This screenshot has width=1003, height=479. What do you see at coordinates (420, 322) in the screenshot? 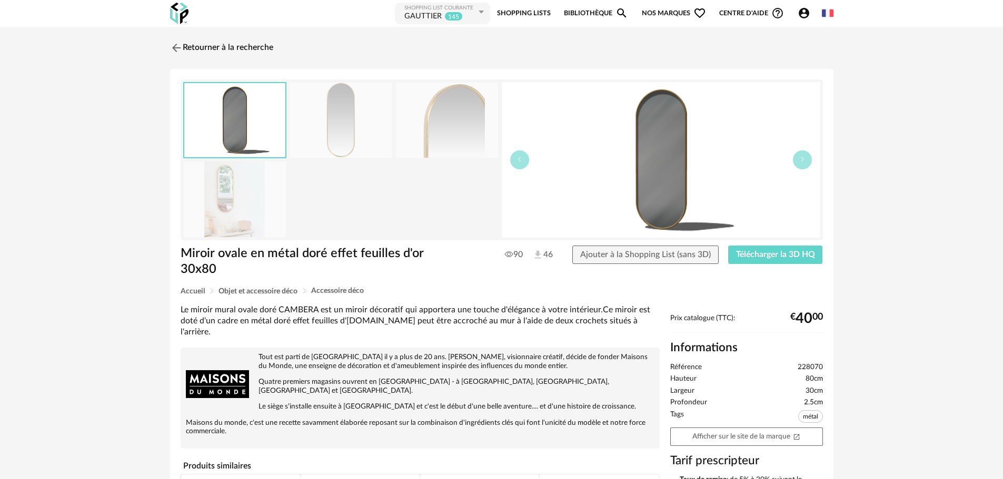
I see `div: Le miroir mural ovale doré CAMBERA est un miroir décoratif qui apportera une touche d'élégance à ...` at bounding box center [420, 322].